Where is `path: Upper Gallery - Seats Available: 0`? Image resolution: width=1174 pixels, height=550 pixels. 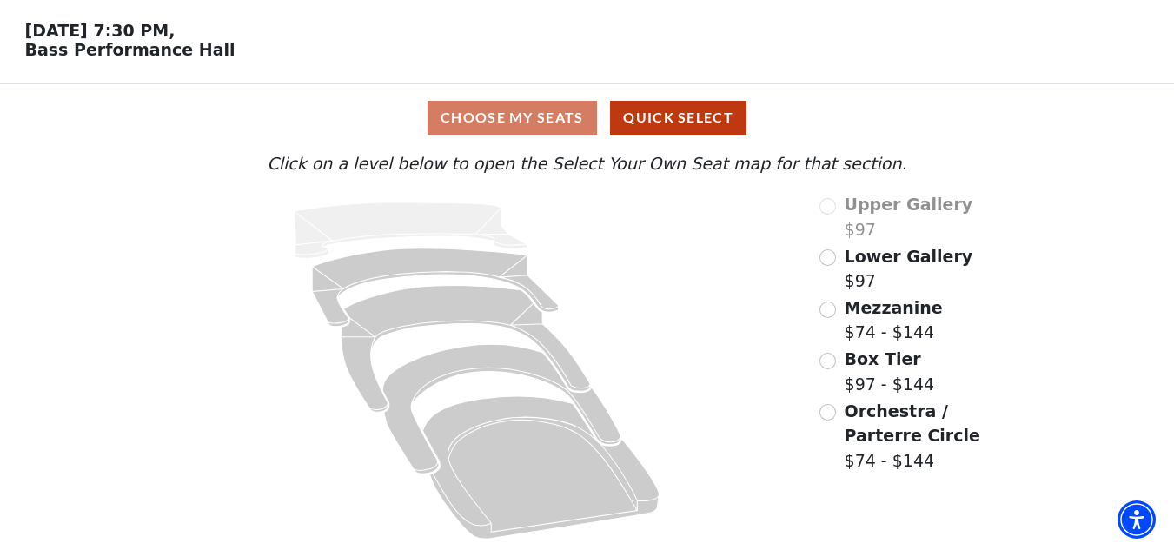
path: Upper Gallery - Seats Available: 0 is located at coordinates (411, 230).